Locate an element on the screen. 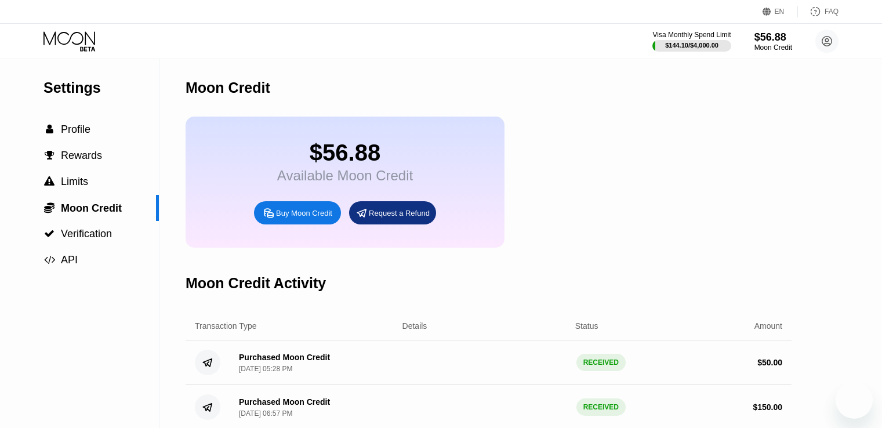 The image size is (882, 428). span: Verification is located at coordinates (86, 234).